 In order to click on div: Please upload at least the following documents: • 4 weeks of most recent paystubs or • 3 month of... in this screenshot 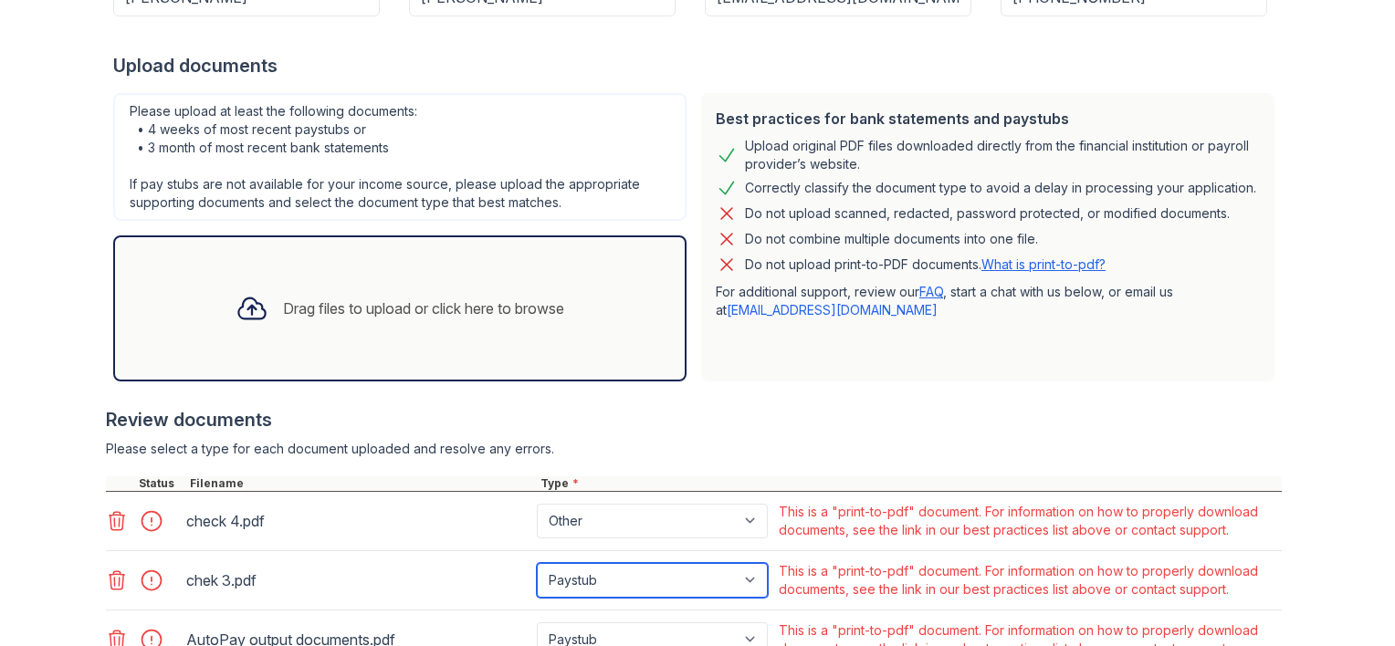, I will do `click(400, 157)`.